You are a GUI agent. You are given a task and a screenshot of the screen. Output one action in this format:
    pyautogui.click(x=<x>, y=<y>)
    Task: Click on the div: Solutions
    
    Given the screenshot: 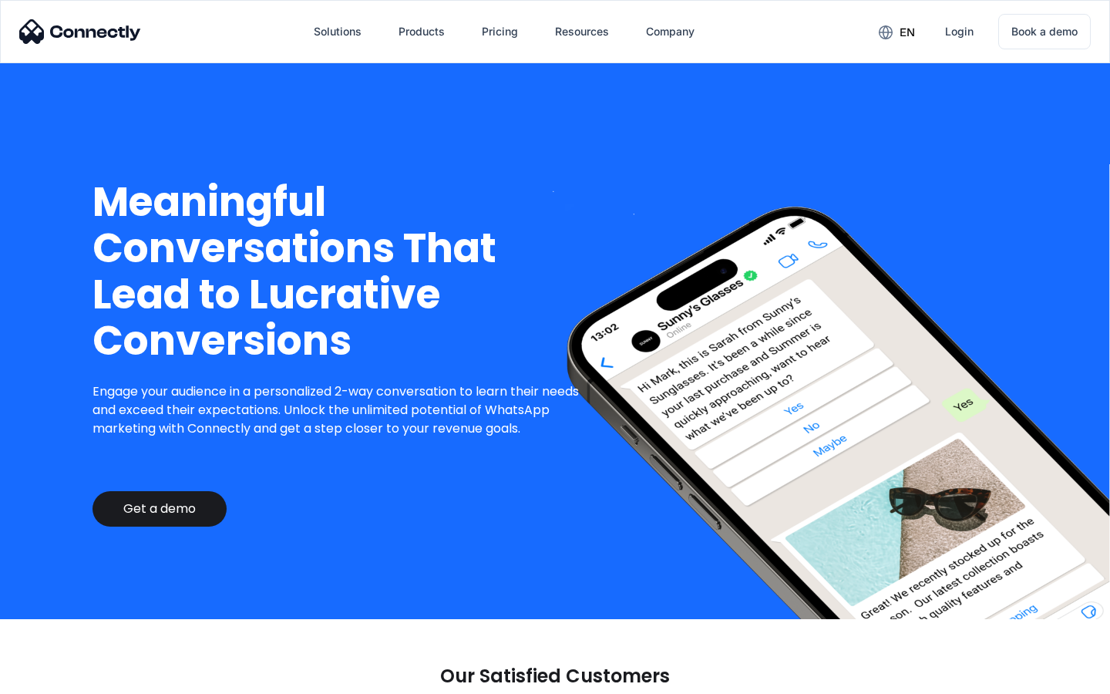 What is the action you would take?
    pyautogui.click(x=338, y=32)
    